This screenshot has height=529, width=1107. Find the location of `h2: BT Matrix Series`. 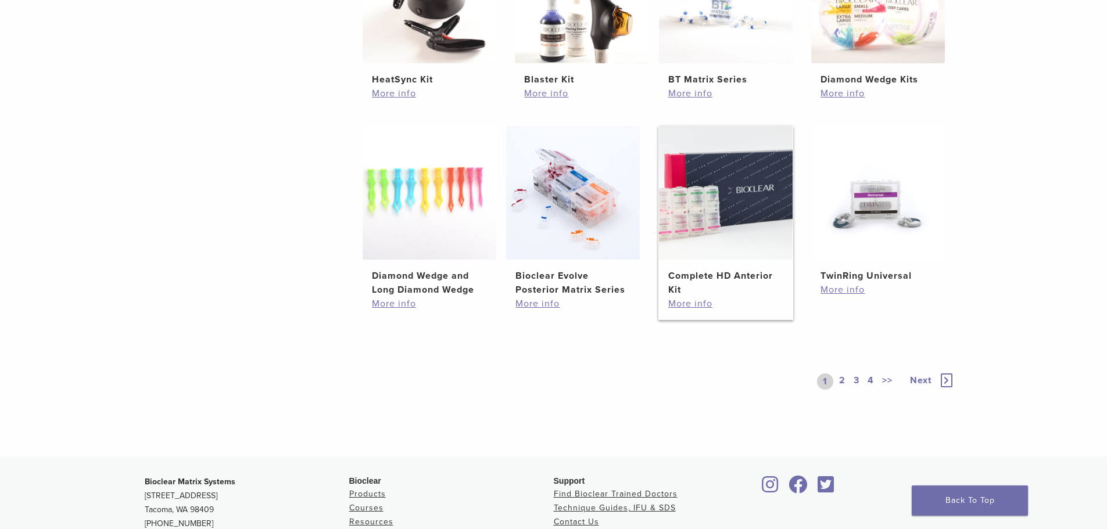

h2: BT Matrix Series is located at coordinates (726, 80).